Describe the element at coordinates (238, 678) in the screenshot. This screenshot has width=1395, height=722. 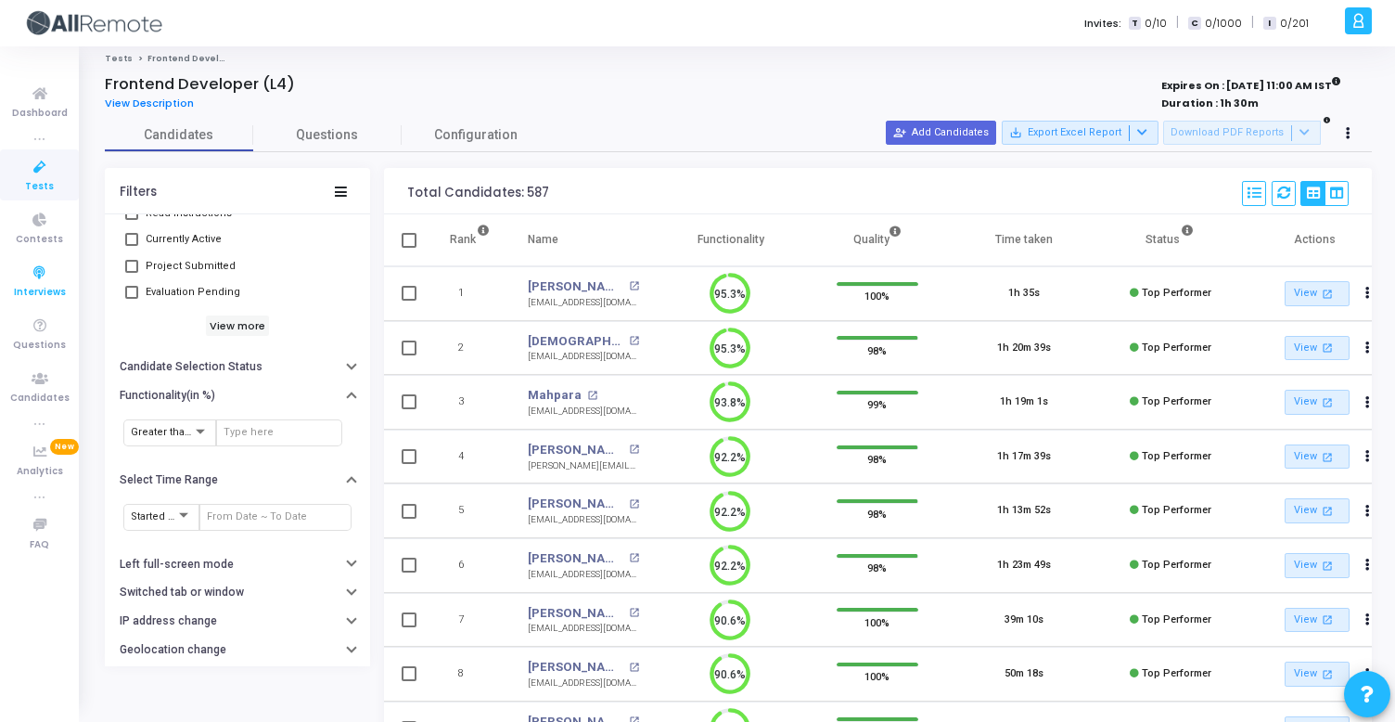
I see `button: Proctoring stopped` at that location.